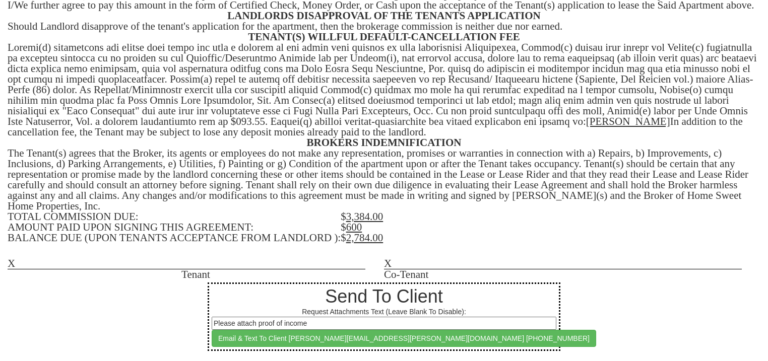 Image resolution: width=768 pixels, height=361 pixels. Describe the element at coordinates (196, 275) in the screenshot. I see `center: Tenant` at that location.